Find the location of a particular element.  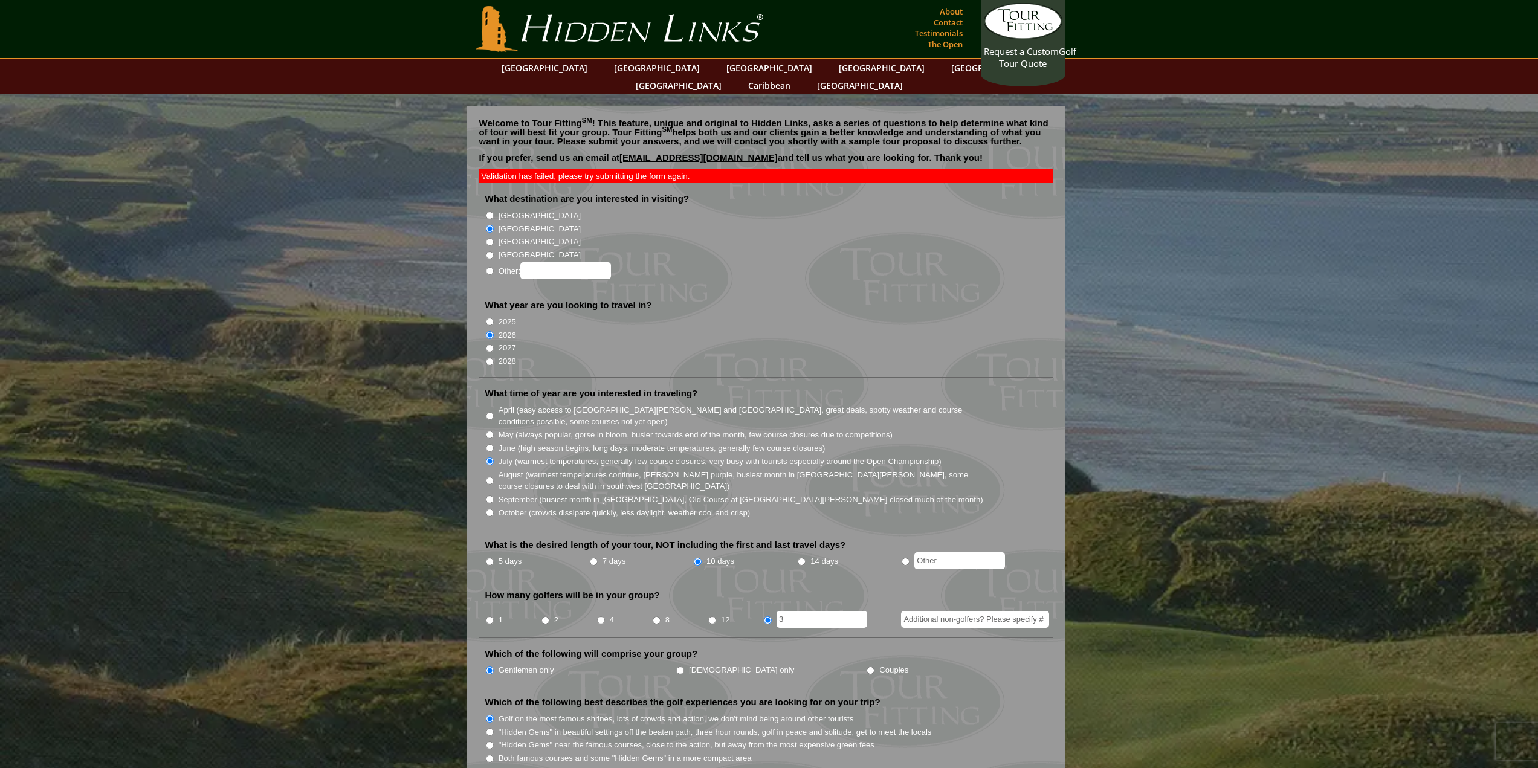

label: 14 days is located at coordinates (824, 562).